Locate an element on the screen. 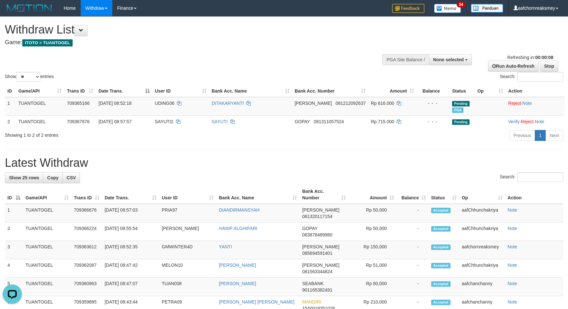  th: Status is located at coordinates (462, 91).